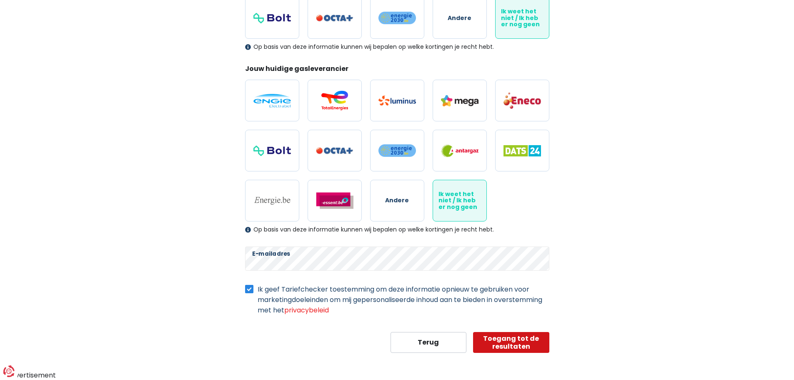  Describe the element at coordinates (460, 101) in the screenshot. I see `img: Mega` at that location.